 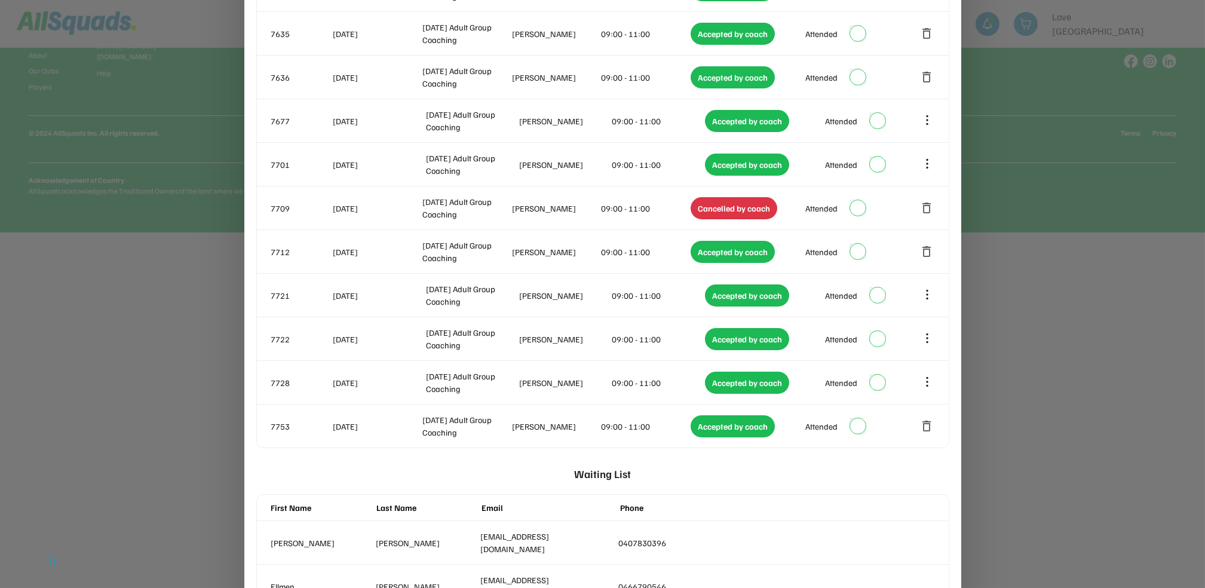 What do you see at coordinates (301, 208) in the screenshot?
I see `div: 7709` at bounding box center [301, 208].